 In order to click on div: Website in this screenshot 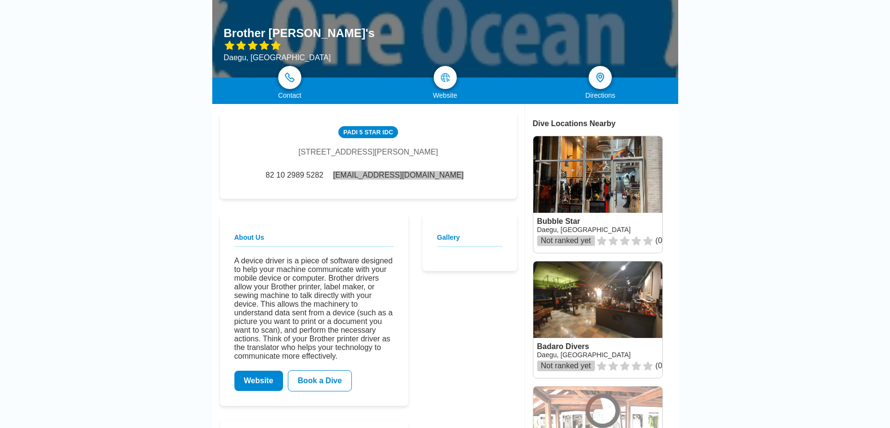, I will do `click(445, 95)`.